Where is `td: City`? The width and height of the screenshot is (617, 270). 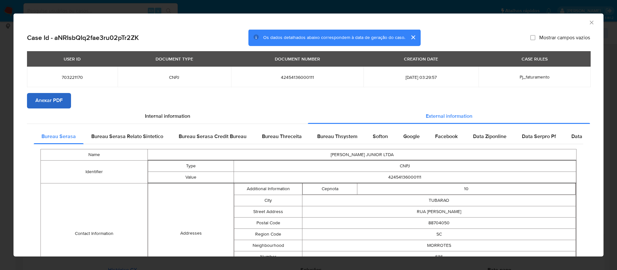 td: City is located at coordinates (268, 200).